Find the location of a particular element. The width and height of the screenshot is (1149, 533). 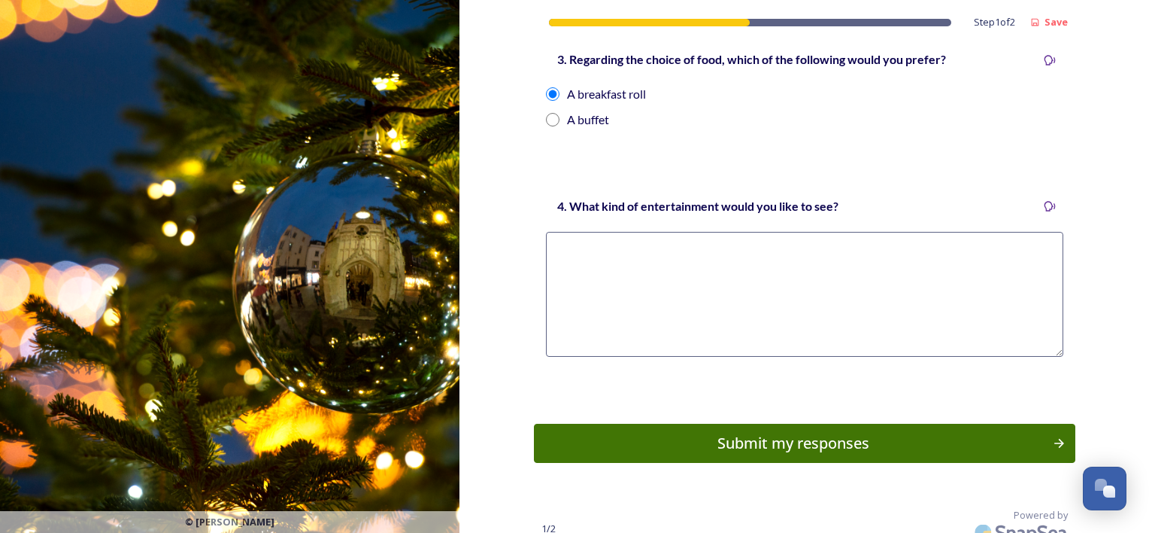

span: Powered by is located at coordinates (1041, 514).